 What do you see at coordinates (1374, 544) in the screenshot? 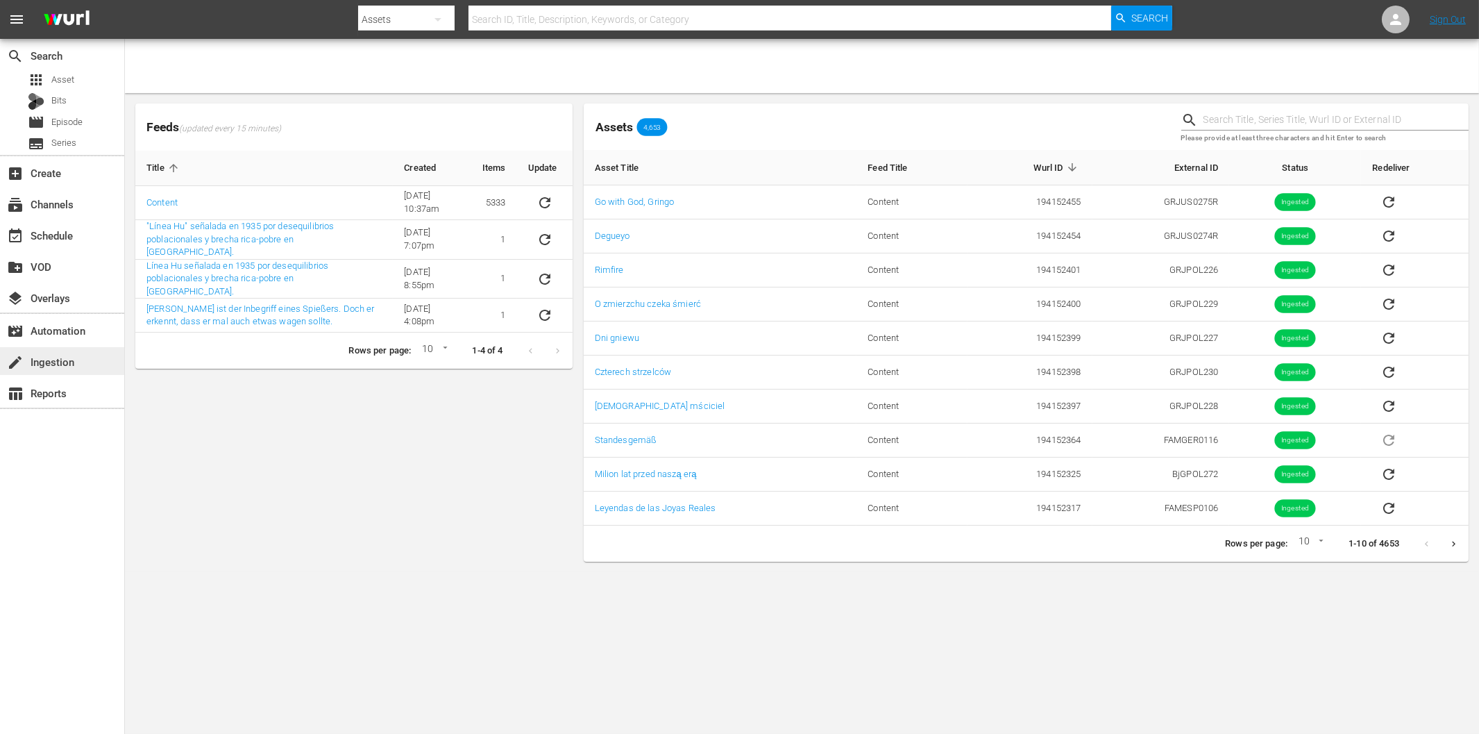
I see `p: 1-10 of 4653` at bounding box center [1374, 544].